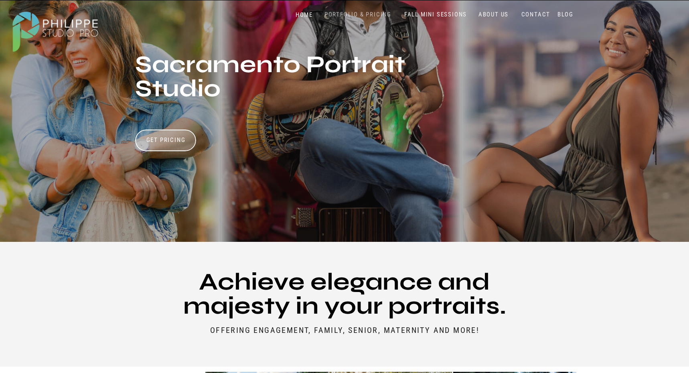  I want to click on h1: Sacramento Portrait Studio, so click(271, 92).